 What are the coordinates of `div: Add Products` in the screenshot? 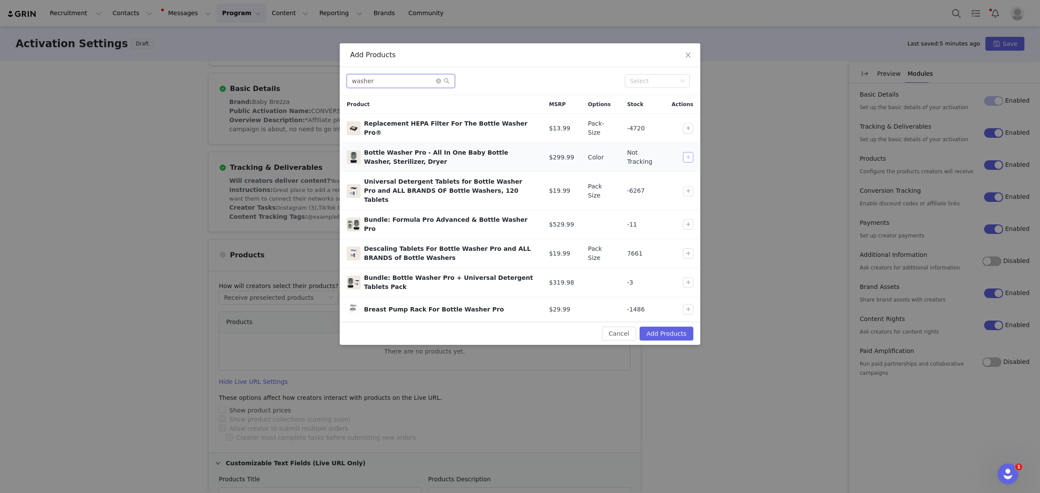 It's located at (520, 55).